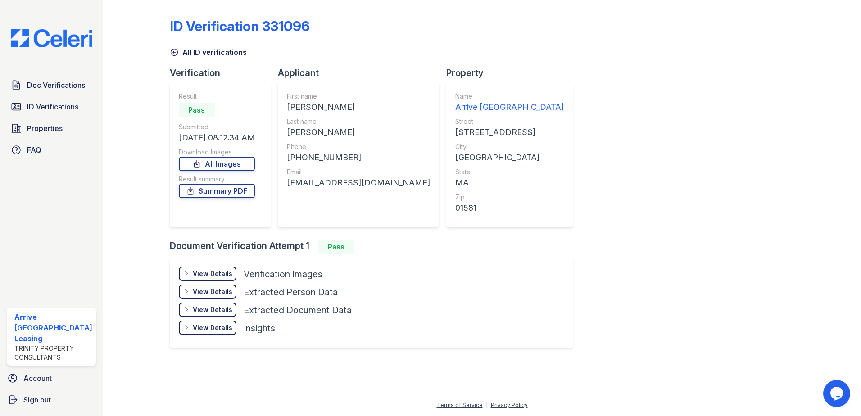 This screenshot has width=861, height=416. What do you see at coordinates (509, 208) in the screenshot?
I see `div: 01581` at bounding box center [509, 208].